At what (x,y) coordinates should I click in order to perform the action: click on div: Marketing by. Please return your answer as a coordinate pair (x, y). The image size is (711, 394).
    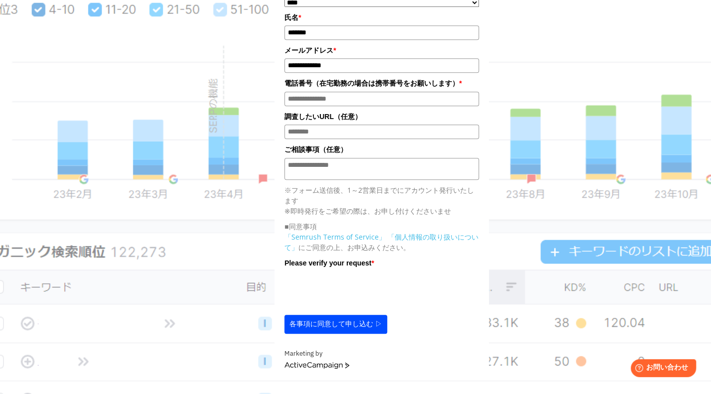
    Looking at the image, I should click on (381, 354).